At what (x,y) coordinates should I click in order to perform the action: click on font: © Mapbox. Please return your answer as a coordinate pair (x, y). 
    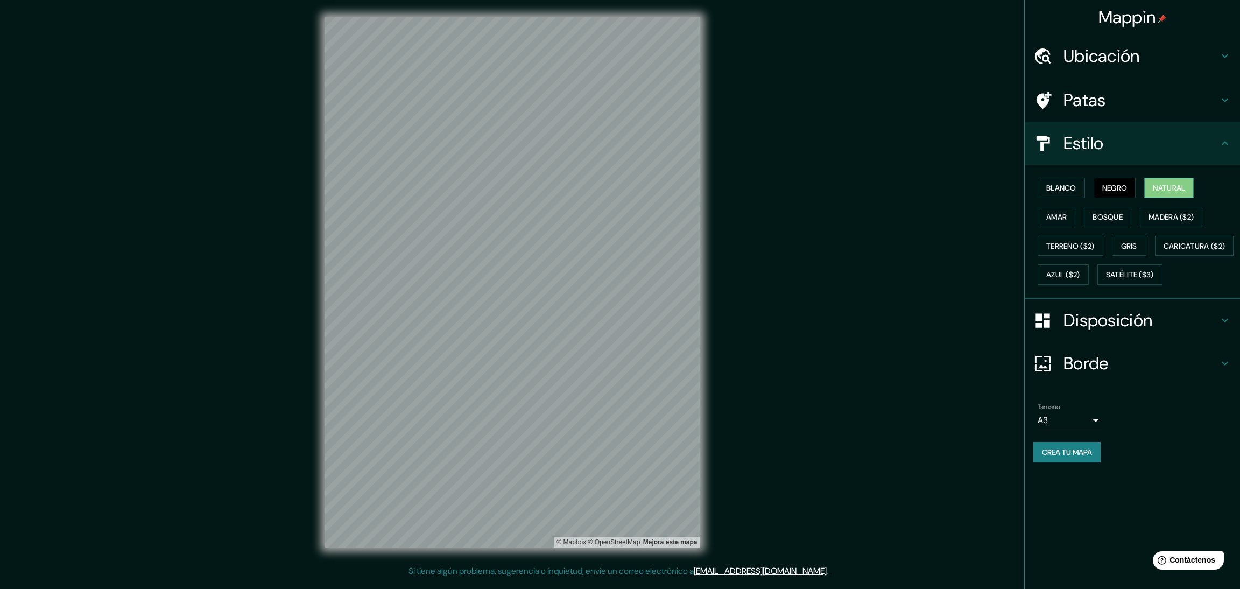
    Looking at the image, I should click on (571, 542).